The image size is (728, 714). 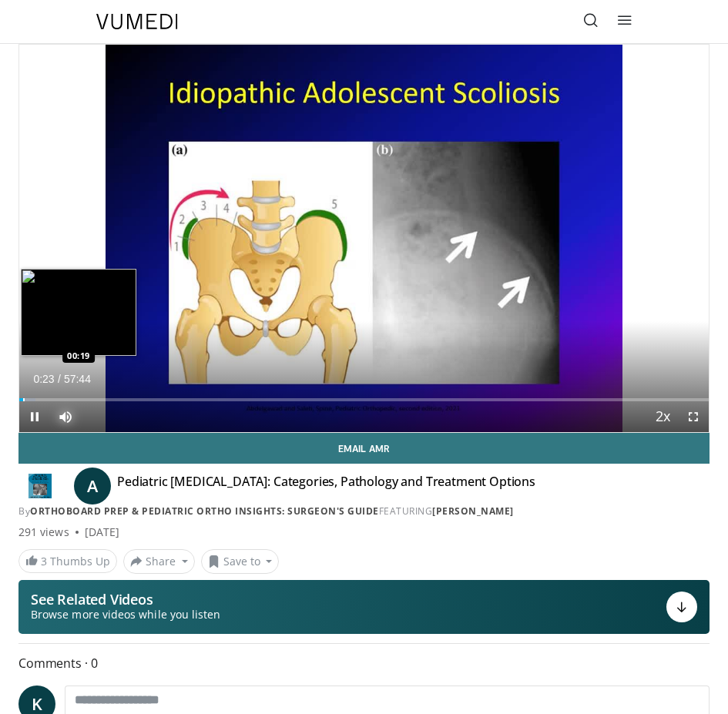 What do you see at coordinates (35, 417) in the screenshot?
I see `button: Pause` at bounding box center [35, 417].